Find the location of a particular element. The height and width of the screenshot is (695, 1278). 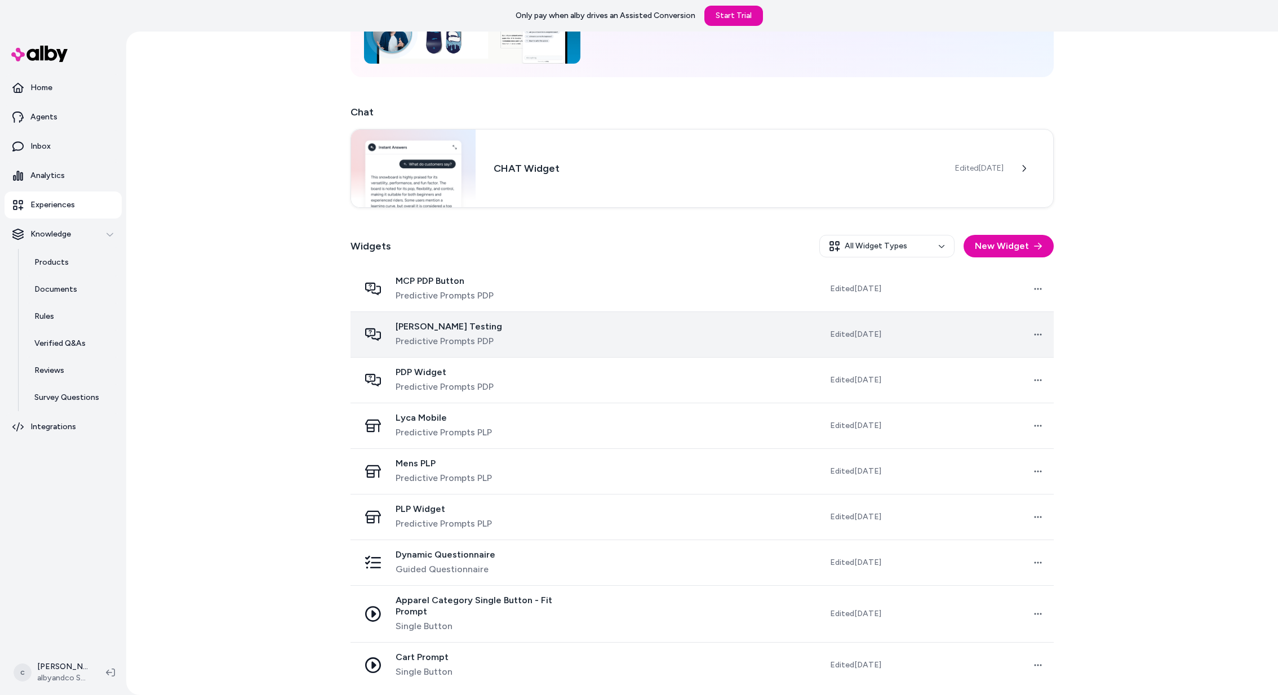

p: Only pay when alby drives an Assisted Conversion is located at coordinates (605, 16).